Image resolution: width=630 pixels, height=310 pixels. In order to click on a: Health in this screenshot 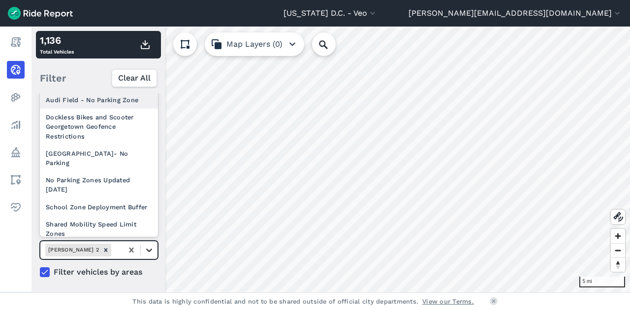, I will do `click(16, 208)`.